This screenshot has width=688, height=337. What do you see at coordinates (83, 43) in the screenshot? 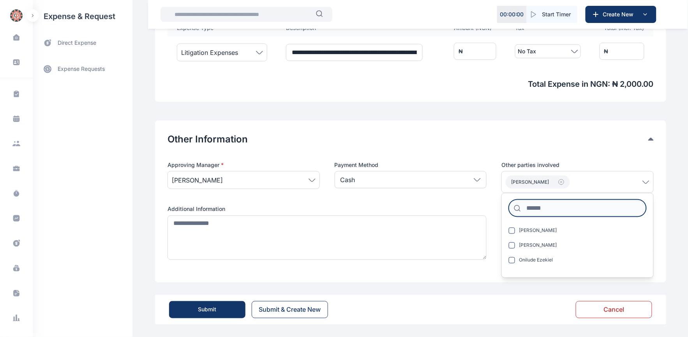
I see `a: direct expense` at bounding box center [83, 43].